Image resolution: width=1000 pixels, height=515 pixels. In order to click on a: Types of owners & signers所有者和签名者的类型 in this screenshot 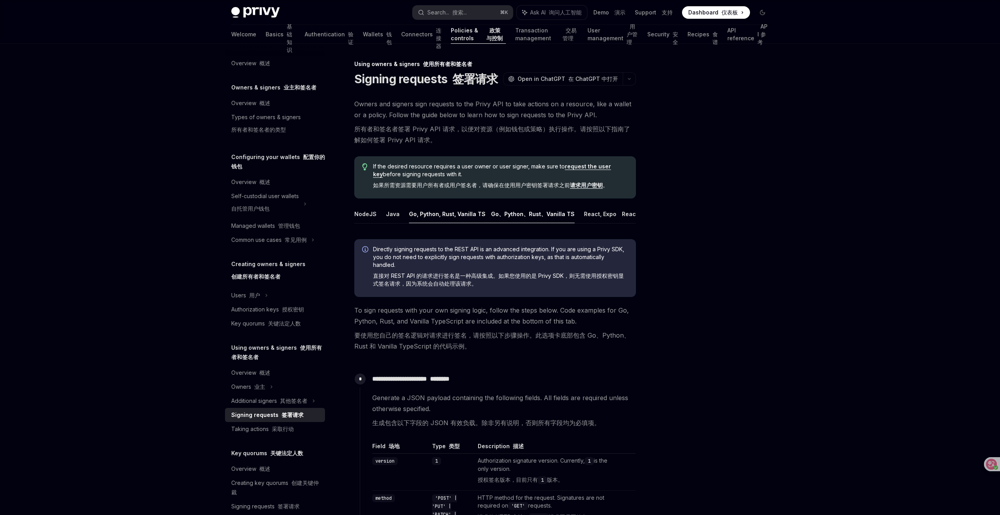, I will do `click(275, 125)`.